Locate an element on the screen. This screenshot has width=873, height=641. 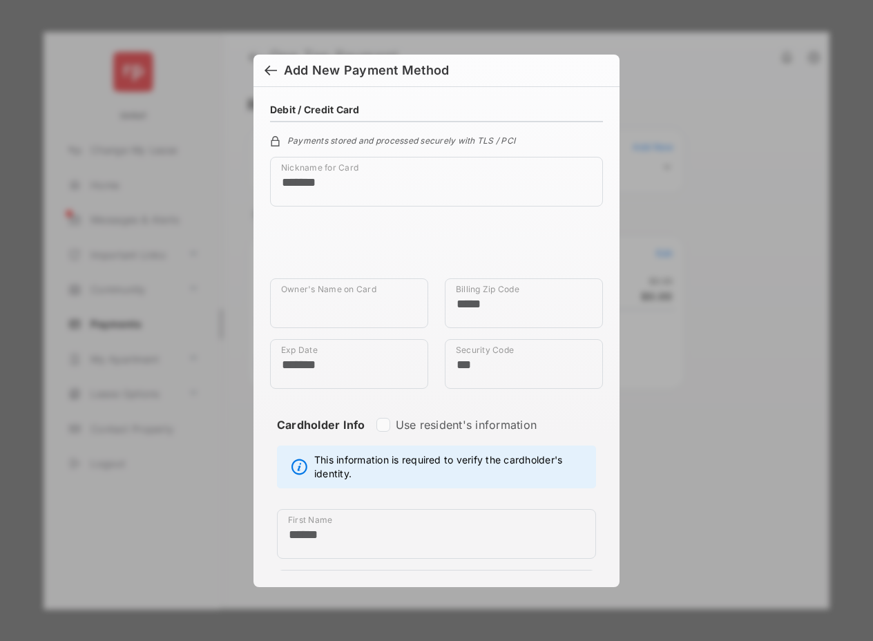
h4: Debit / Credit Card is located at coordinates (315, 109).